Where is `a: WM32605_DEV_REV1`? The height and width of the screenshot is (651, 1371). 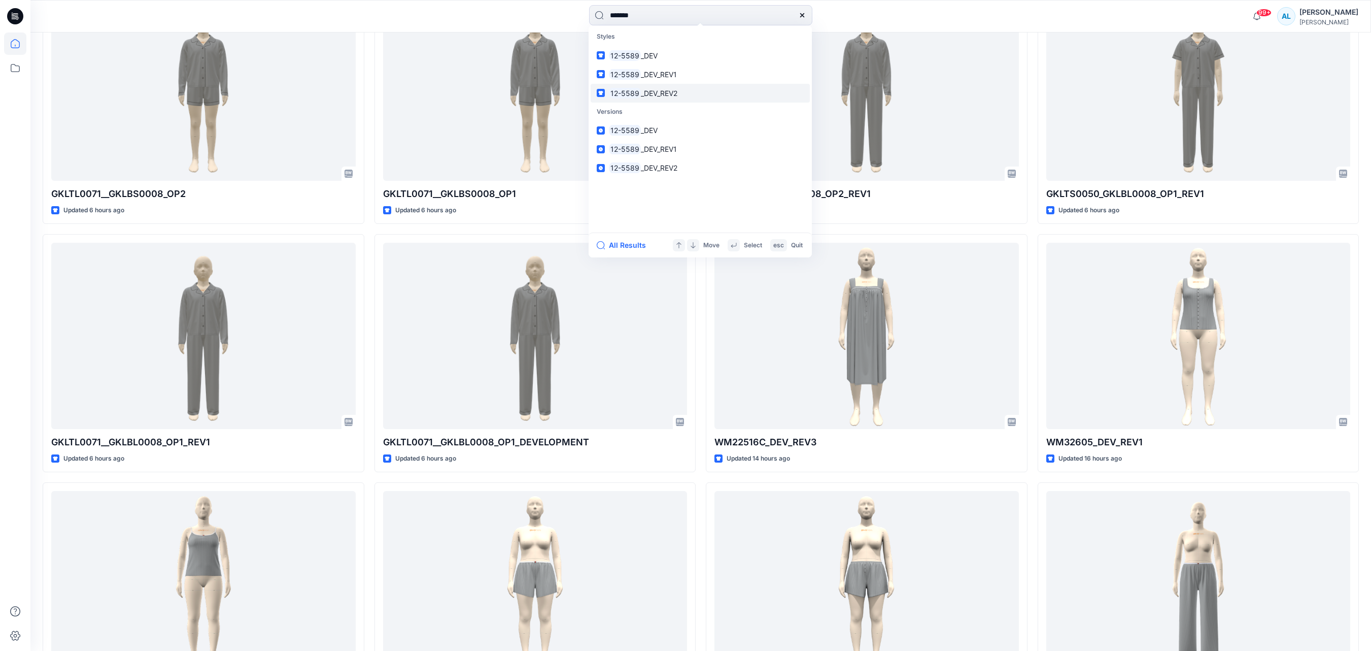 a: WM32605_DEV_REV1 is located at coordinates (1199, 335).